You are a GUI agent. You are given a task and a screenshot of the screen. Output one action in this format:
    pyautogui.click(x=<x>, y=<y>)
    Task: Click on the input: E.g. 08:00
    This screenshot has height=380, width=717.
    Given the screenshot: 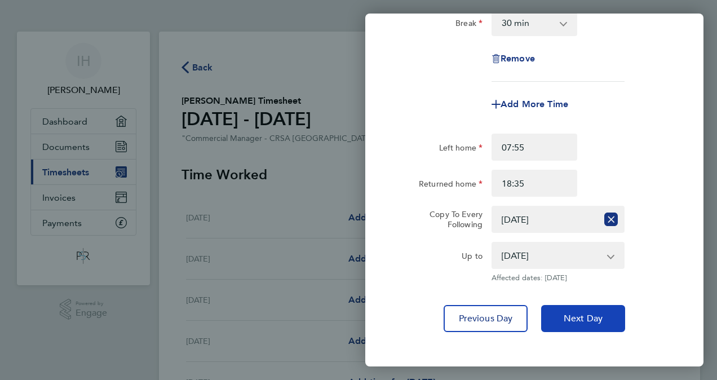 What is the action you would take?
    pyautogui.click(x=535, y=147)
    